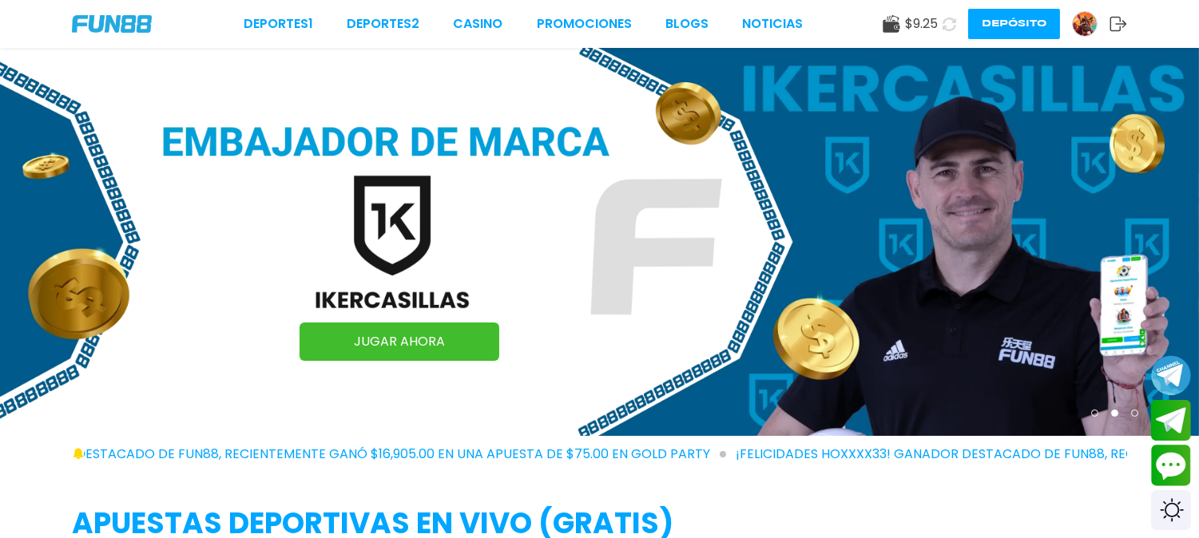  I want to click on a: Promociones, so click(584, 24).